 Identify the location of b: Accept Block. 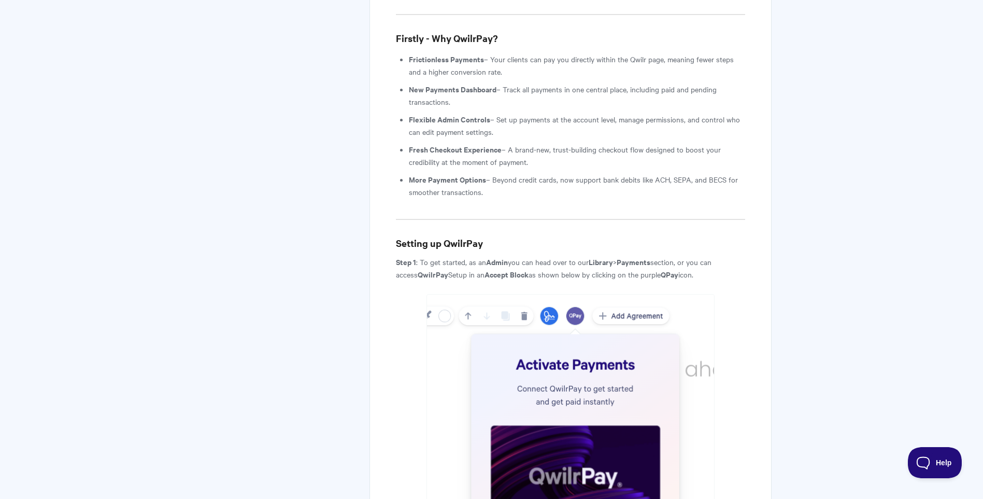
(506, 274).